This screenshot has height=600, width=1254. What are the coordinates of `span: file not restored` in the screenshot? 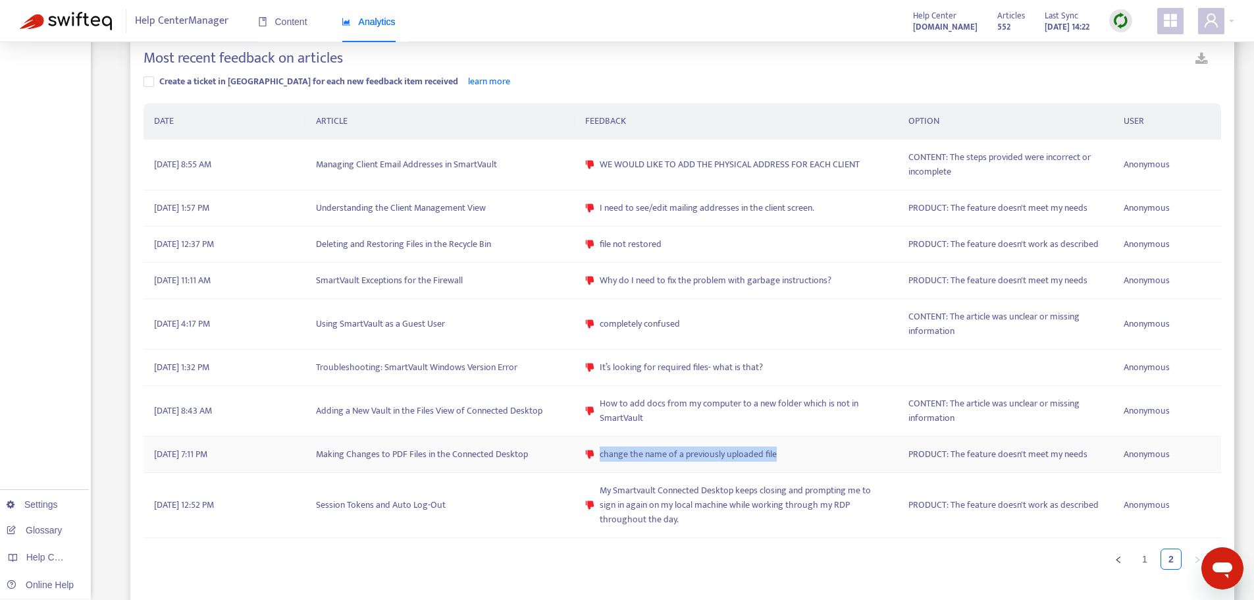 It's located at (631, 244).